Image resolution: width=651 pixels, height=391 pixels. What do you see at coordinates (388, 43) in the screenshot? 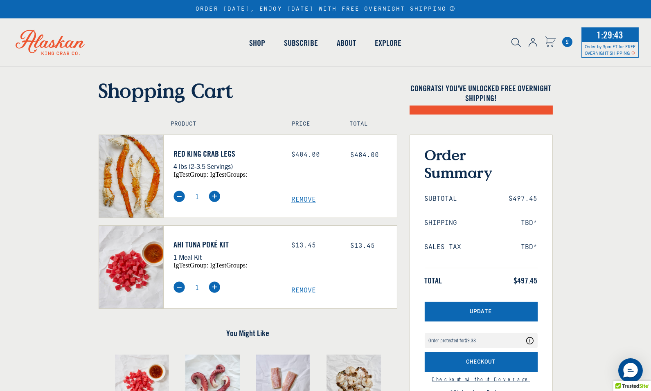
I see `a: Explore` at bounding box center [388, 43].